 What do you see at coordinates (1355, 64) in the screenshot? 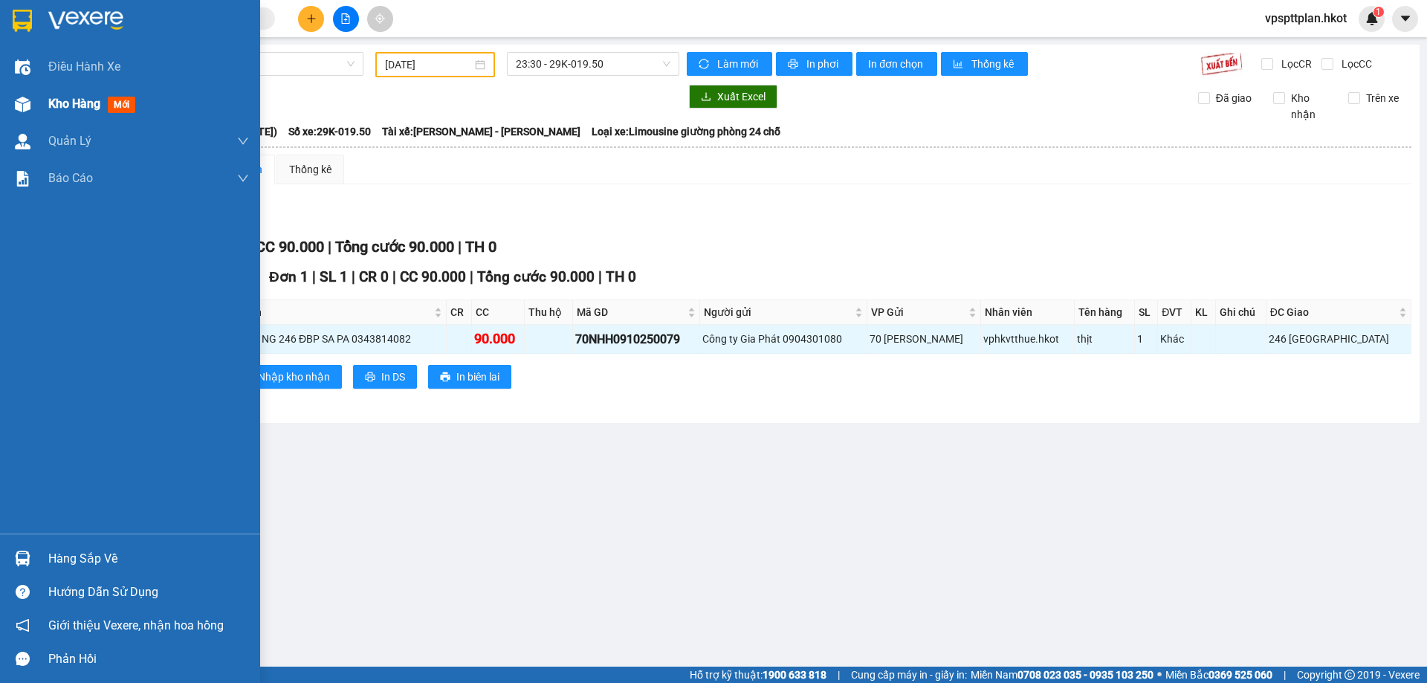
I see `span: Lọc CC` at bounding box center [1355, 64].